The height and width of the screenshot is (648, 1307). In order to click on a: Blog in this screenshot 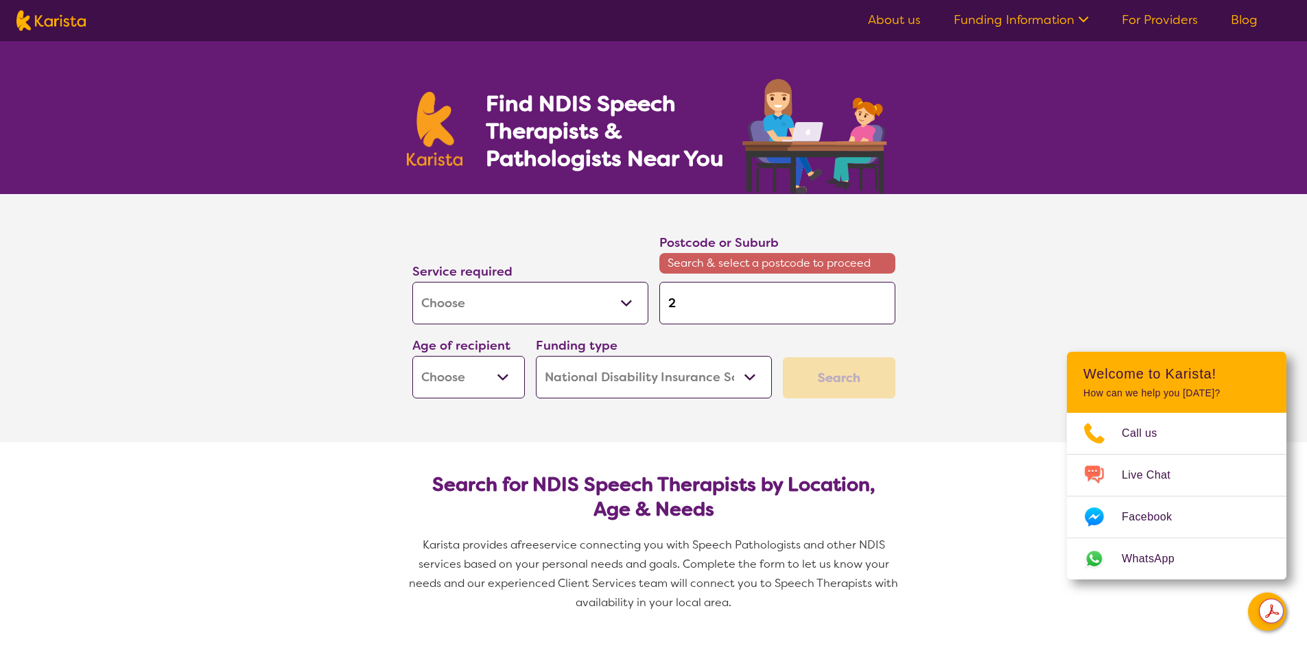, I will do `click(1244, 20)`.